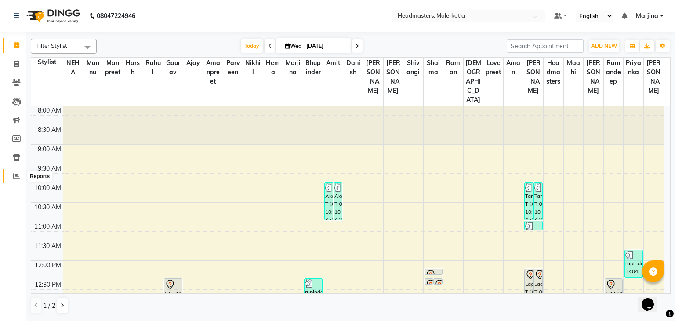 This screenshot has height=321, width=675. Describe the element at coordinates (545, 46) in the screenshot. I see `input: Search Appointment` at that location.